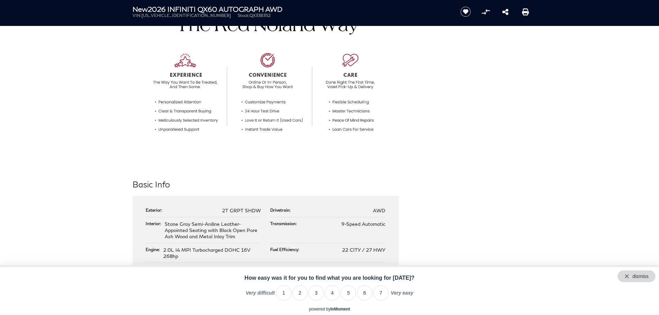  Describe the element at coordinates (329, 309) in the screenshot. I see `div: powered by inmoment` at that location.